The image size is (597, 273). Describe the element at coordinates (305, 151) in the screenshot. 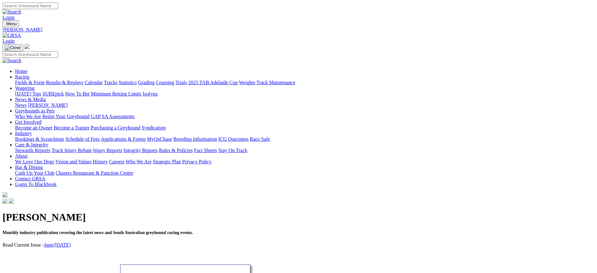

I see `div: Care & Integrity` at that location.